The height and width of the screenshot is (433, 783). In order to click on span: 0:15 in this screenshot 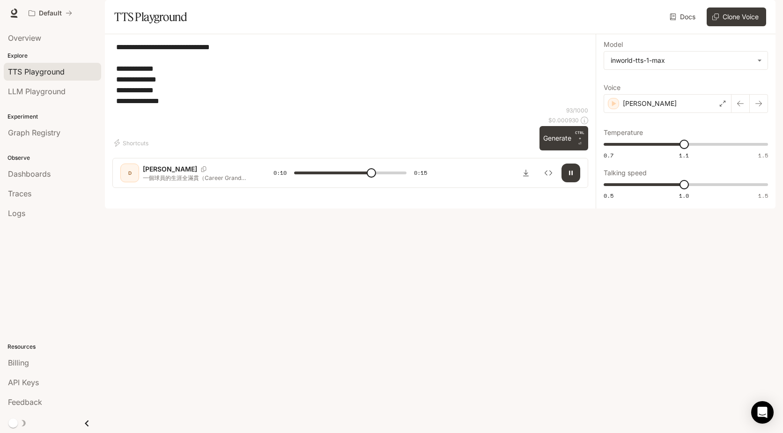, I will do `click(421, 173)`.